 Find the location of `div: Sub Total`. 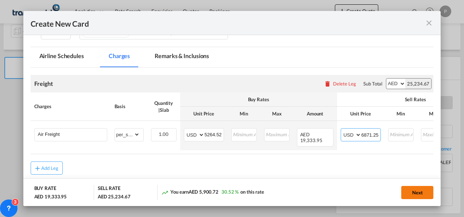

div: Sub Total is located at coordinates (373, 84).